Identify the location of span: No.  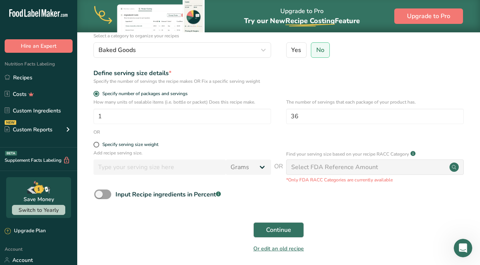
(320, 50).